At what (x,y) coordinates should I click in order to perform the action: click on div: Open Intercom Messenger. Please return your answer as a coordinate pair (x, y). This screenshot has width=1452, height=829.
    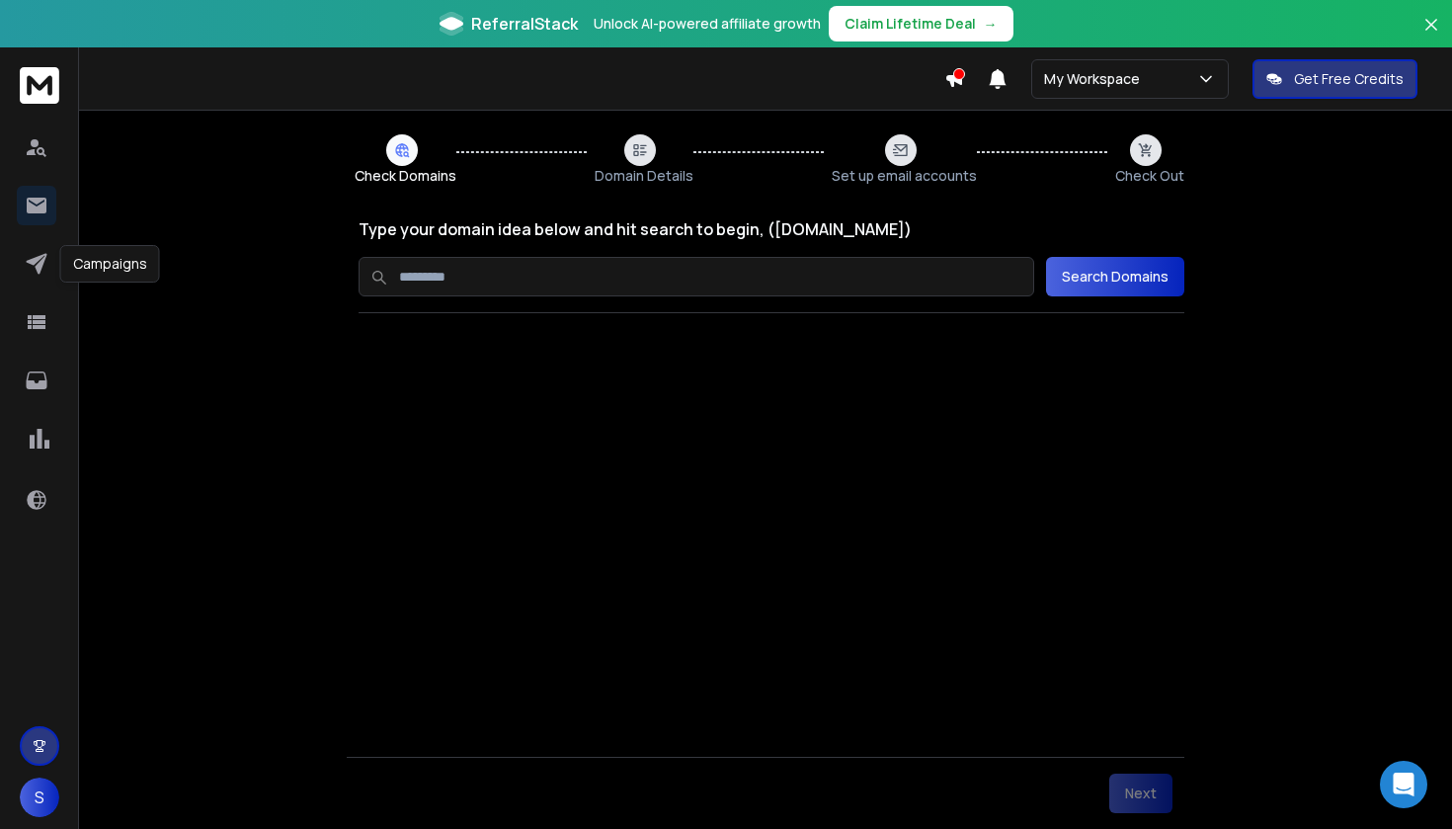
    Looking at the image, I should click on (1404, 784).